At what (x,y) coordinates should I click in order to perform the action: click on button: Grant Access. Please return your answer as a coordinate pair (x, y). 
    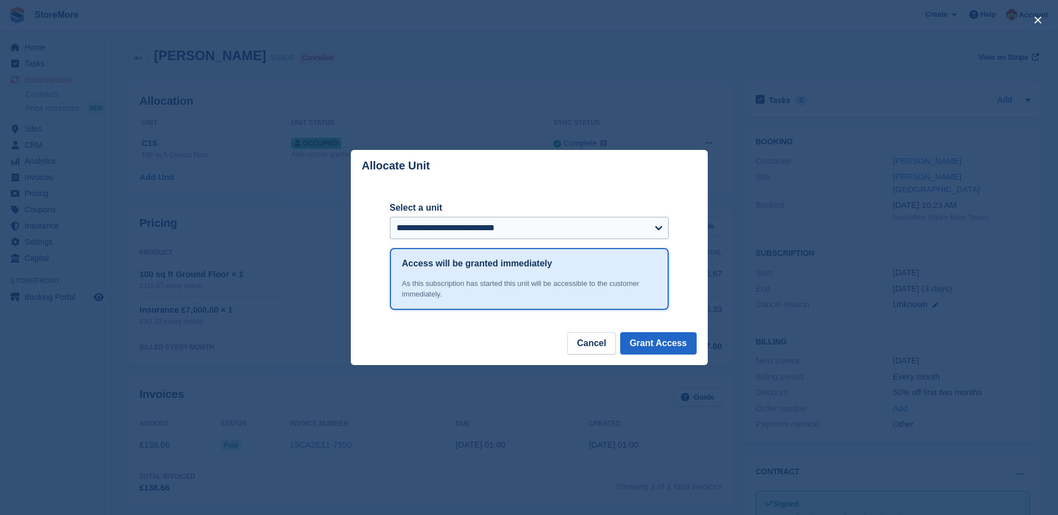
    Looking at the image, I should click on (658, 343).